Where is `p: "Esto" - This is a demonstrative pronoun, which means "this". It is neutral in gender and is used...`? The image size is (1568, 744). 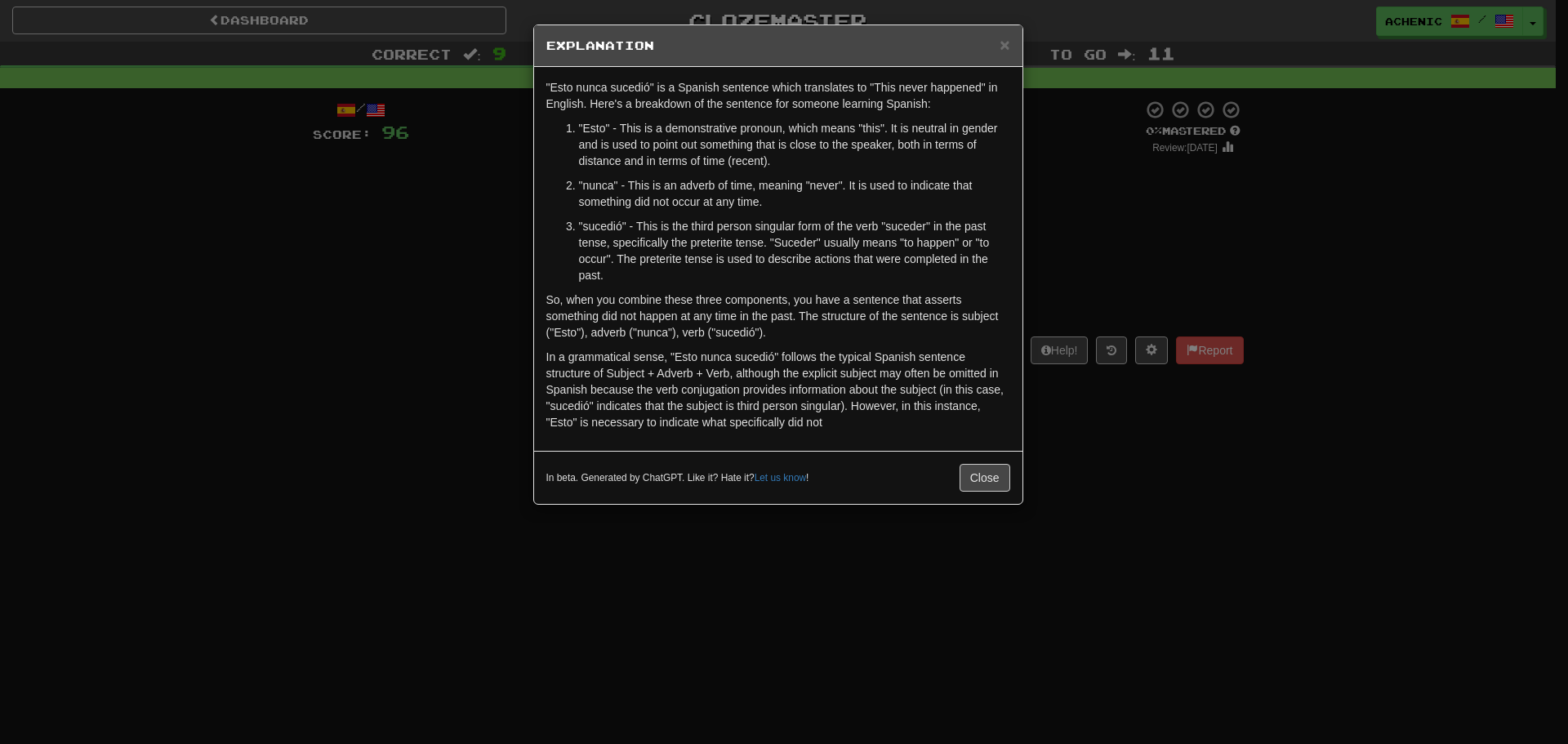
p: "Esto" - This is a demonstrative pronoun, which means "this". It is neutral in gender and is used... is located at coordinates (794, 145).